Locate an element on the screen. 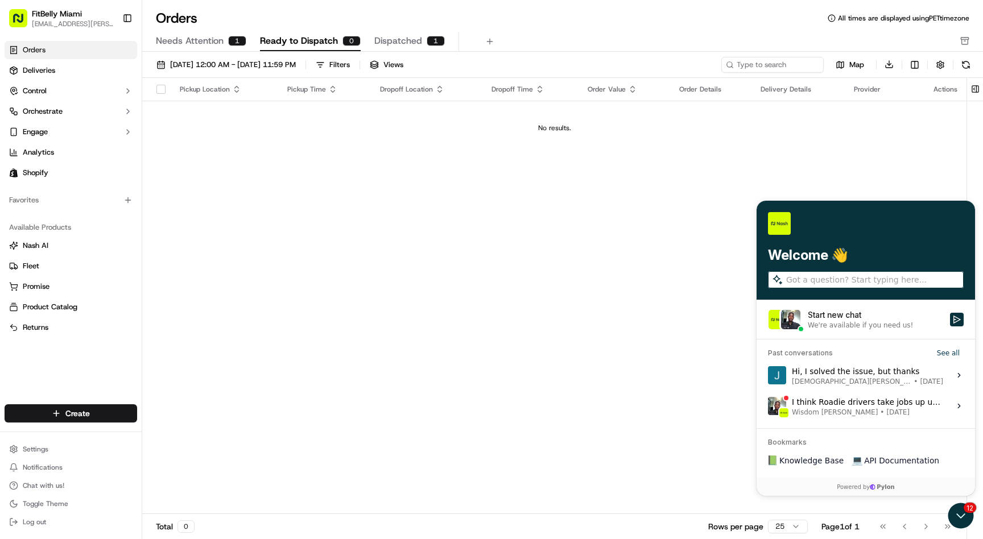 This screenshot has width=983, height=539. button: Open customer support is located at coordinates (14, 14).